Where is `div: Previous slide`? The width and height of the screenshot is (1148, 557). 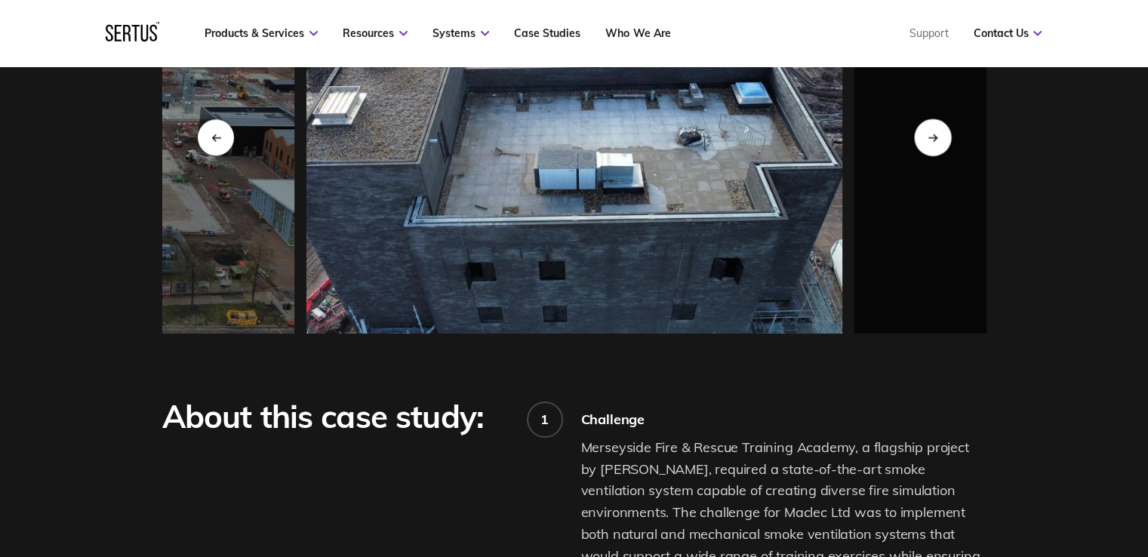
div: Previous slide is located at coordinates (216, 137).